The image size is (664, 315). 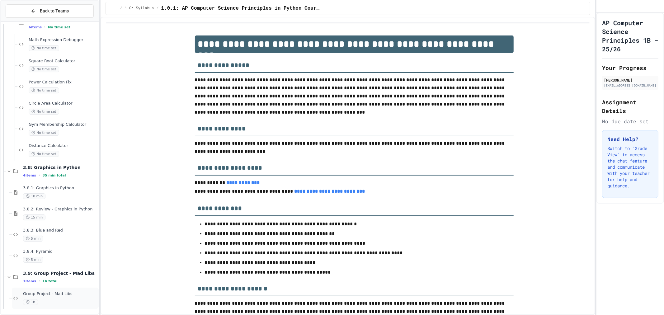 I want to click on span: 6 items, so click(x=35, y=27).